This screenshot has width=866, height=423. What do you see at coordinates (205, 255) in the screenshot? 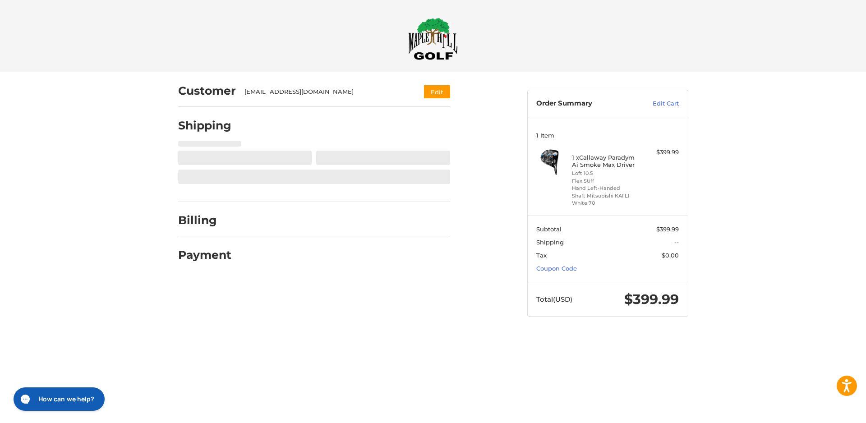
I see `h2: Payment` at bounding box center [205, 255].